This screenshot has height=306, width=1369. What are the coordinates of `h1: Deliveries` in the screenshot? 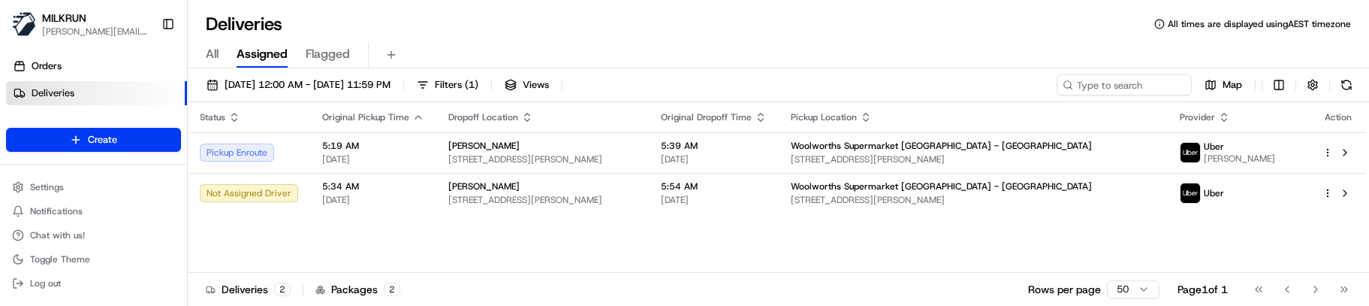 It's located at (244, 24).